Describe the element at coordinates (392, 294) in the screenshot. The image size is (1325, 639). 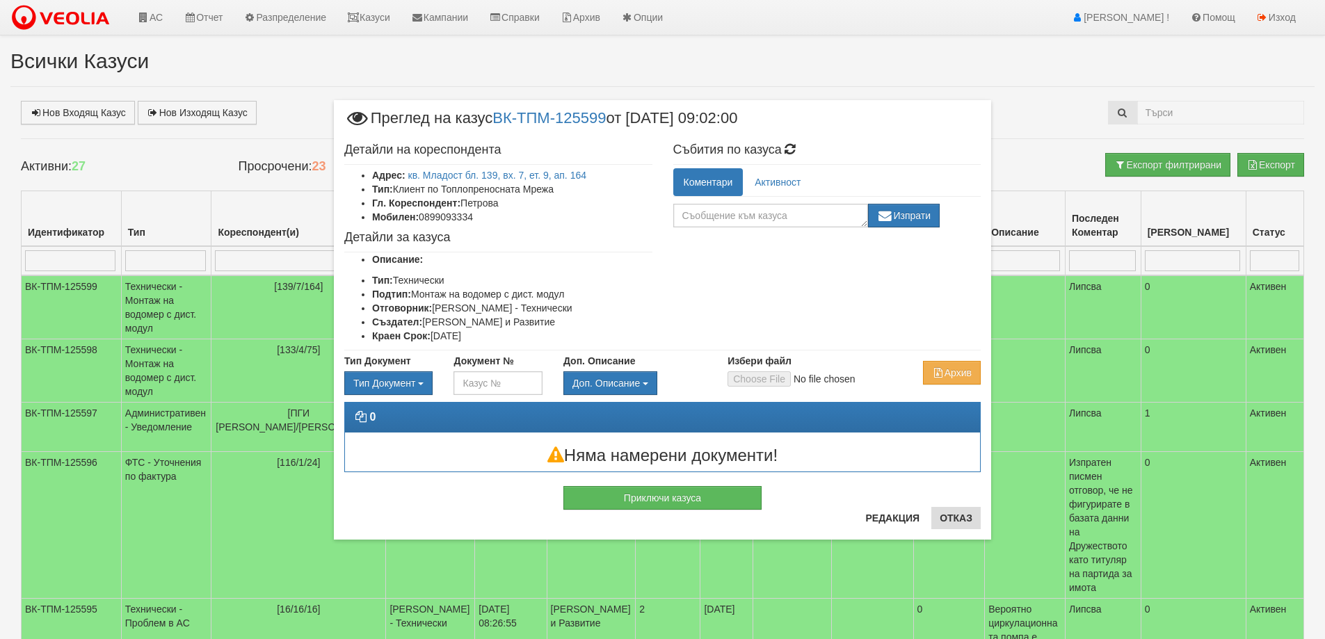
I see `b: Подтип:` at that location.